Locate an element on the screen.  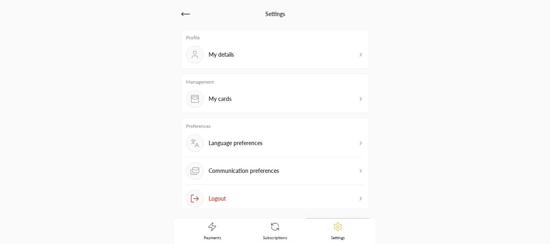
p: Preferences is located at coordinates (275, 126).